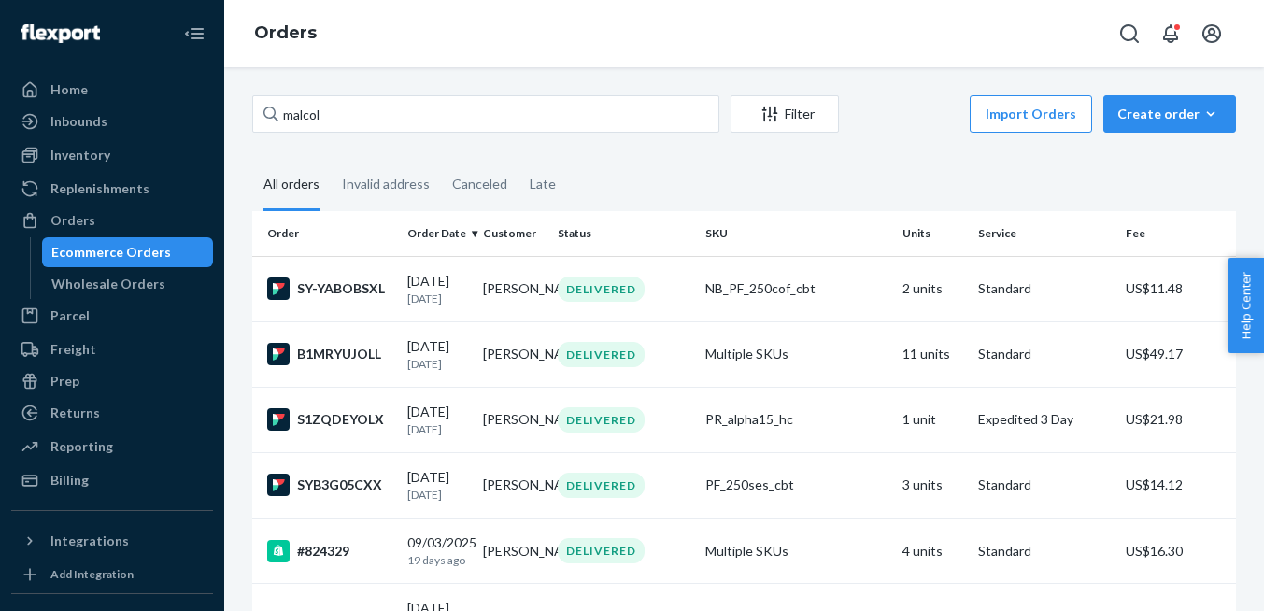  Describe the element at coordinates (486, 114) in the screenshot. I see `input: Search orders` at that location.